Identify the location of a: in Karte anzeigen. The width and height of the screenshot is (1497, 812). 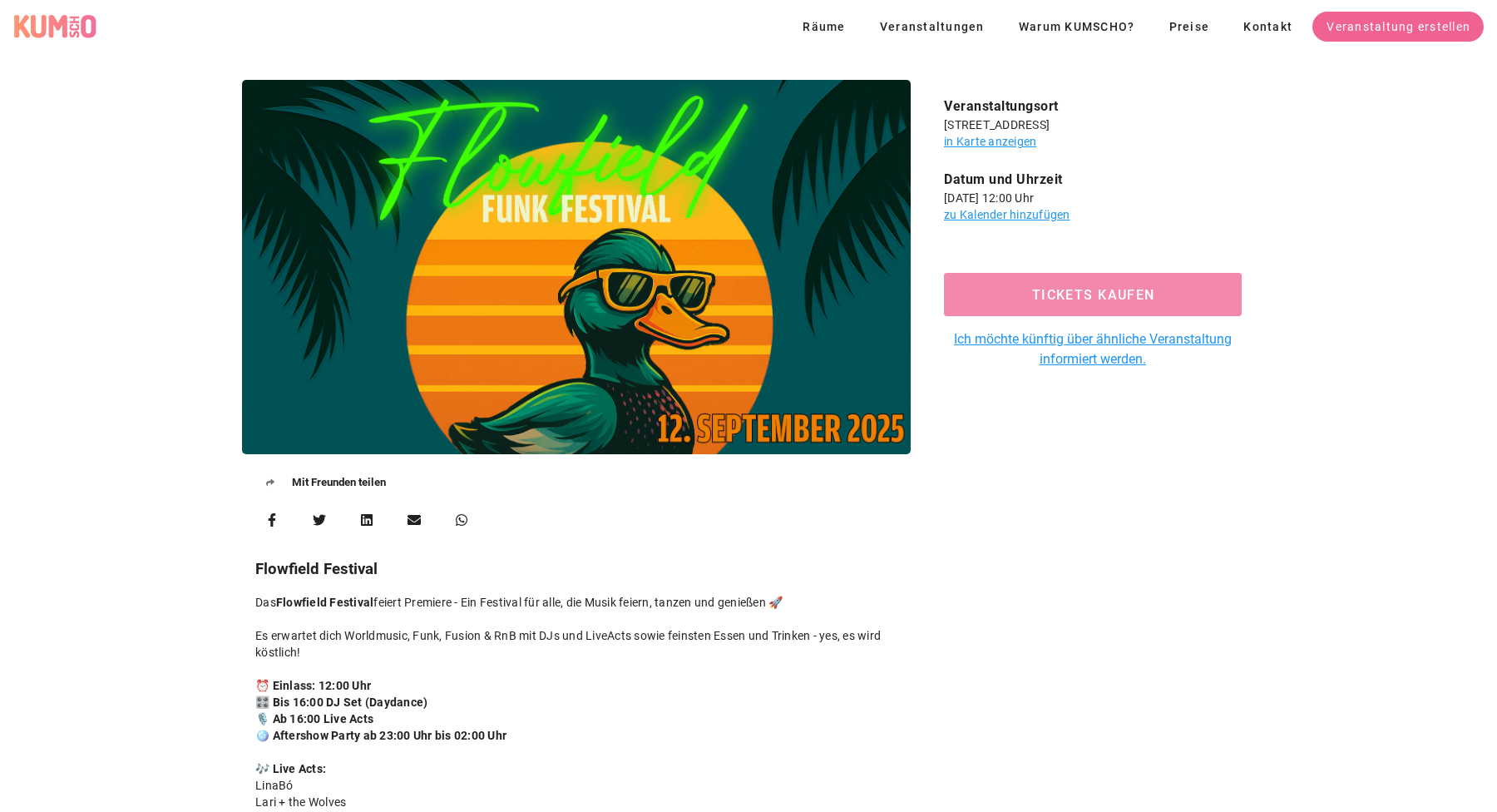
(990, 142).